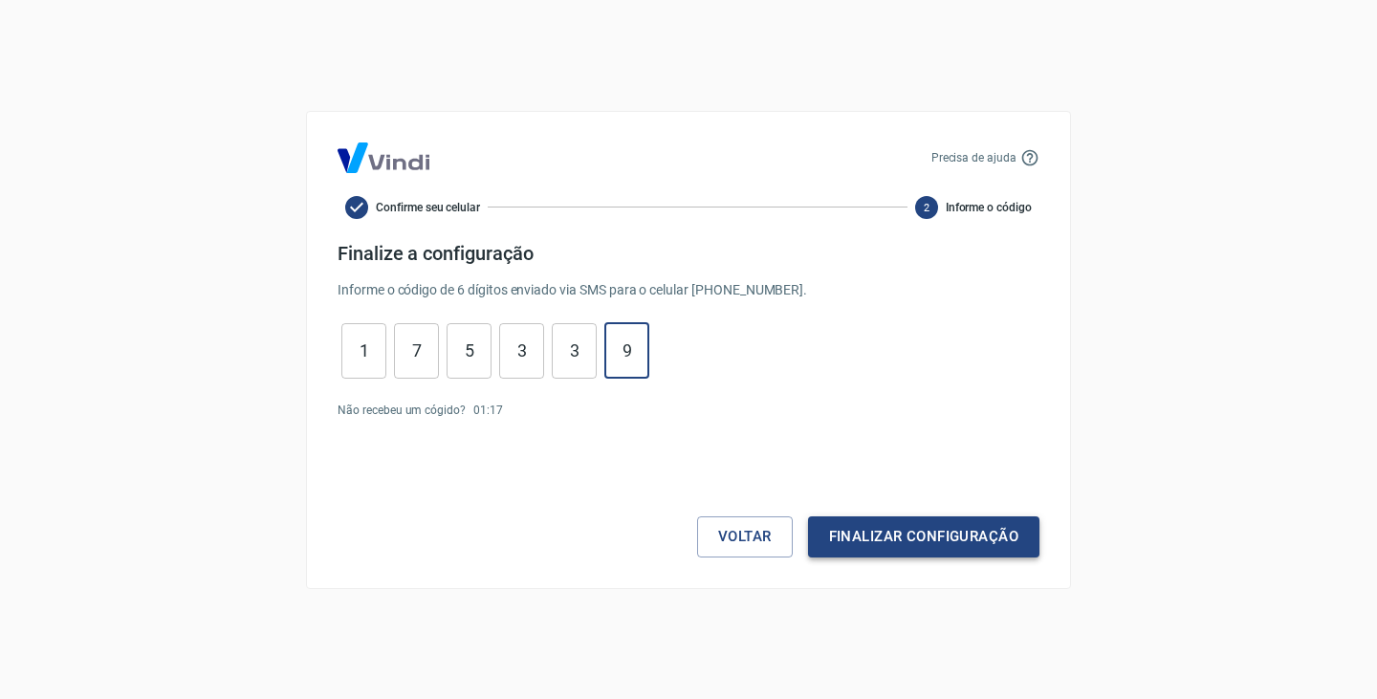 The width and height of the screenshot is (1377, 699). What do you see at coordinates (689, 253) in the screenshot?
I see `h4: Finalize a configuração` at bounding box center [689, 253].